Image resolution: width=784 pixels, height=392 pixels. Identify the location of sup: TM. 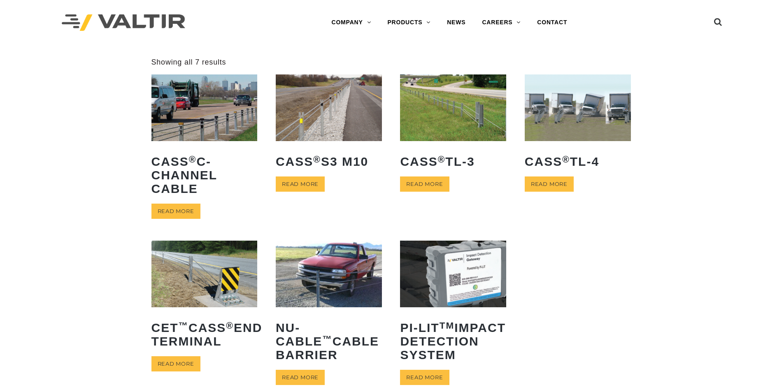
(447, 326).